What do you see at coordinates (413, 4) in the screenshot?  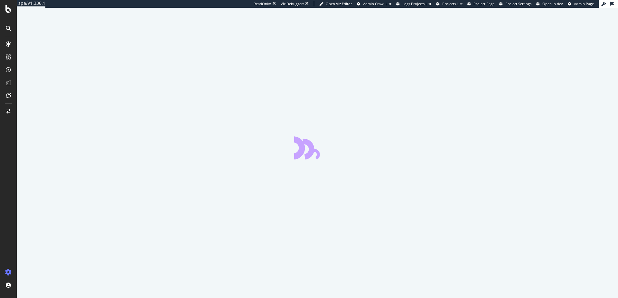 I see `a: Logs Projects List` at bounding box center [413, 4].